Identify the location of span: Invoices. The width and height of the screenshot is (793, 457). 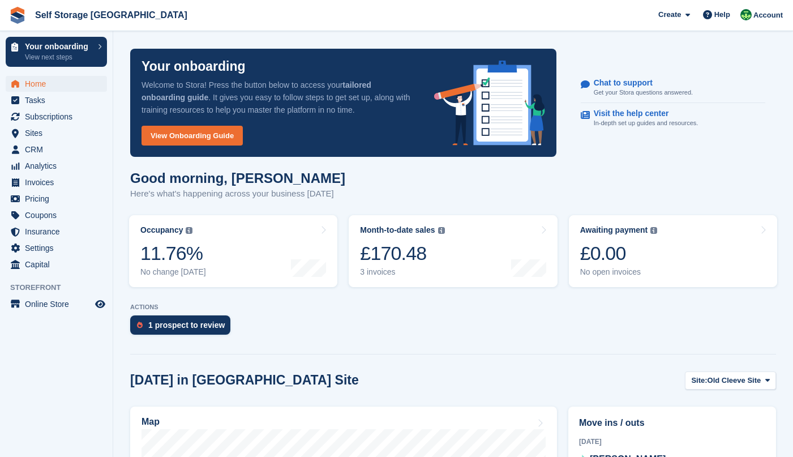
(59, 182).